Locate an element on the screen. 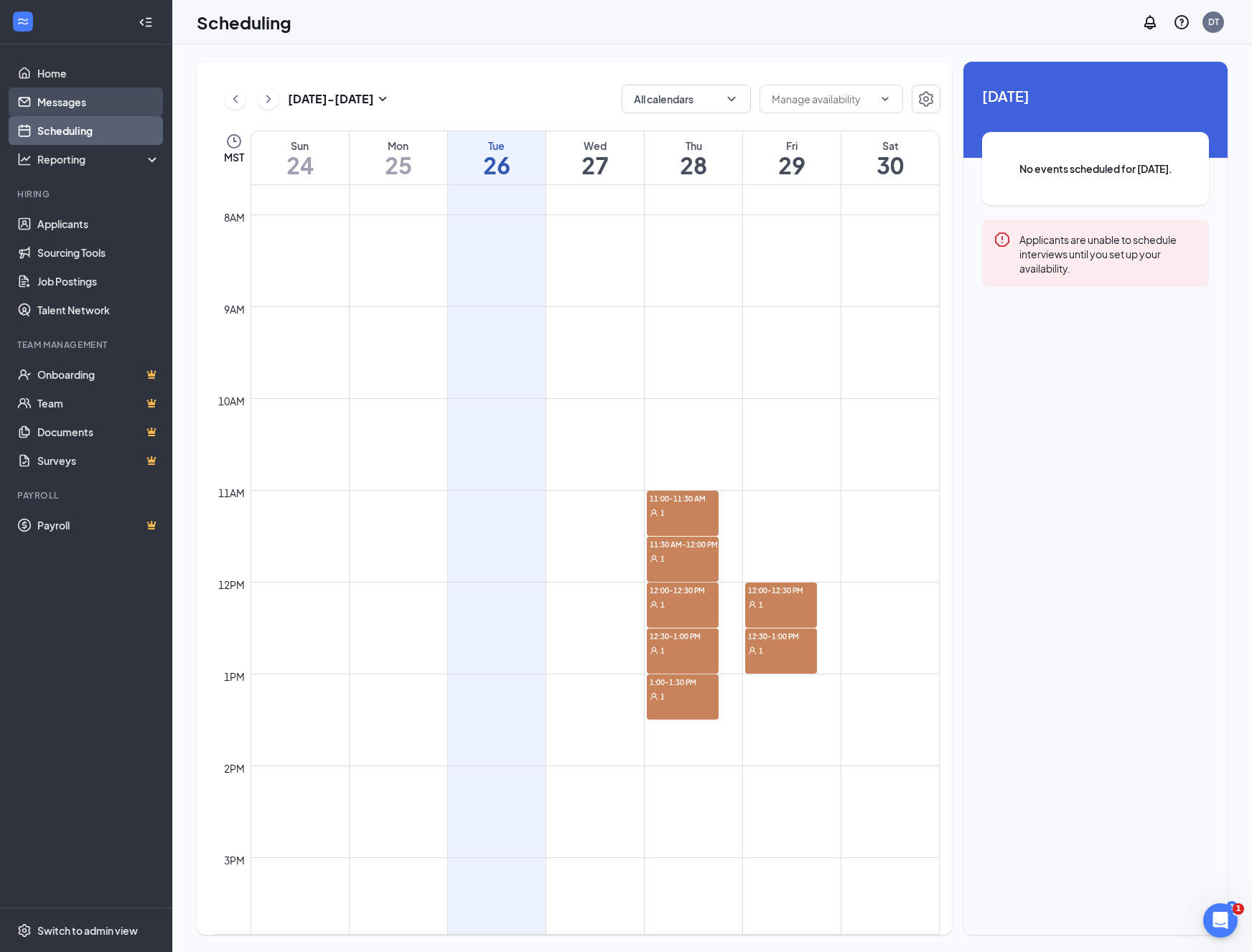 The height and width of the screenshot is (952, 1252). svg: SmallChevronDown is located at coordinates (382, 99).